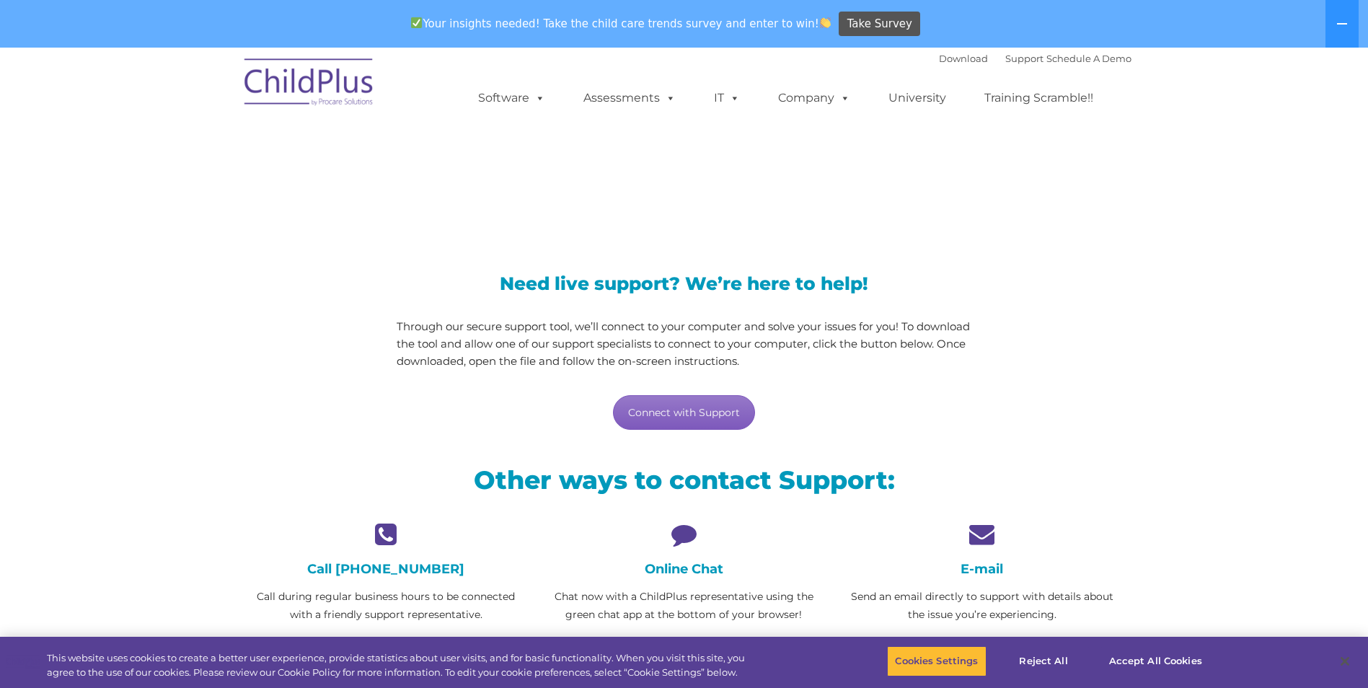 This screenshot has height=688, width=1368. I want to click on p: Through our secure support tool, we’ll connect to your computer and solve your issues for you! To..., so click(684, 344).